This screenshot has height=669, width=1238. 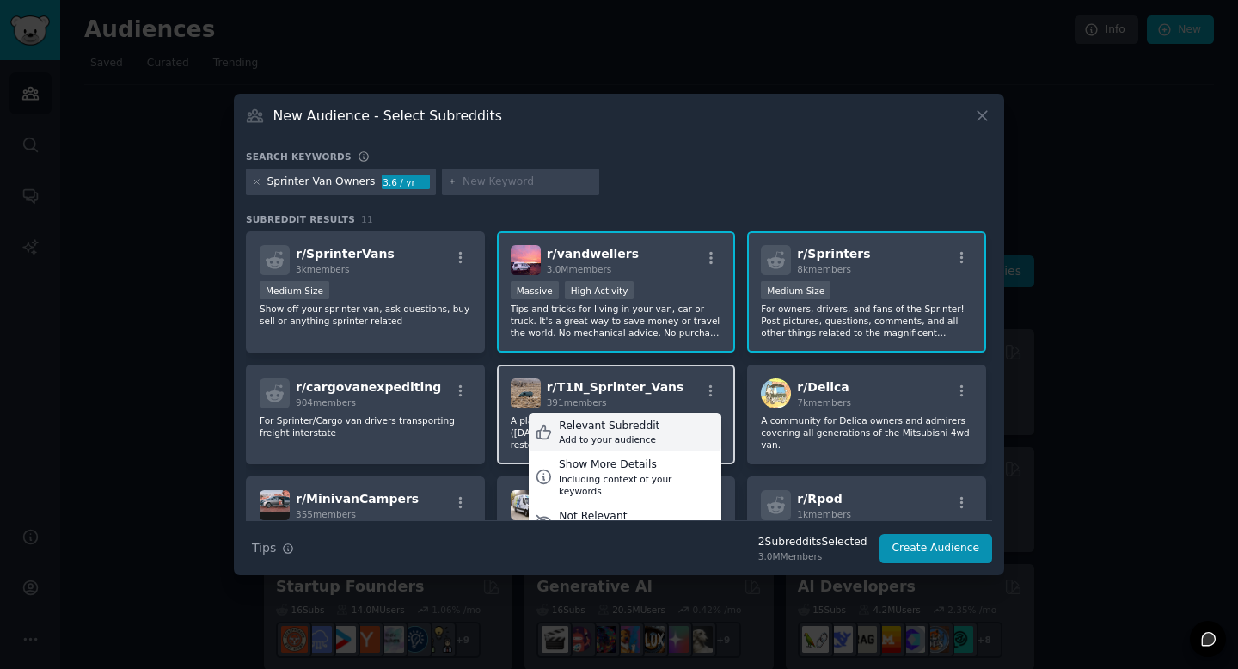 What do you see at coordinates (322, 269) in the screenshot?
I see `span: 3k members` at bounding box center [322, 269].